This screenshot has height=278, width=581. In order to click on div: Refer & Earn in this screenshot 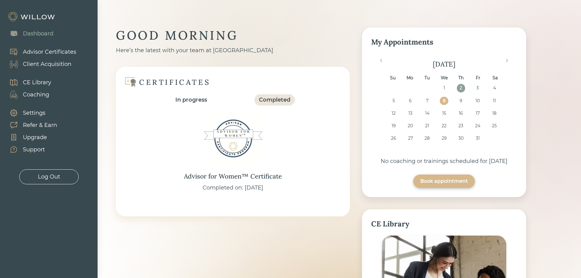, I will do `click(40, 125)`.